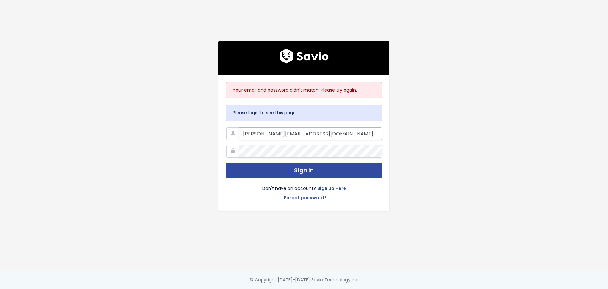 The image size is (608, 289). I want to click on img: logo600x187.a314fd40982d.png, so click(304, 56).